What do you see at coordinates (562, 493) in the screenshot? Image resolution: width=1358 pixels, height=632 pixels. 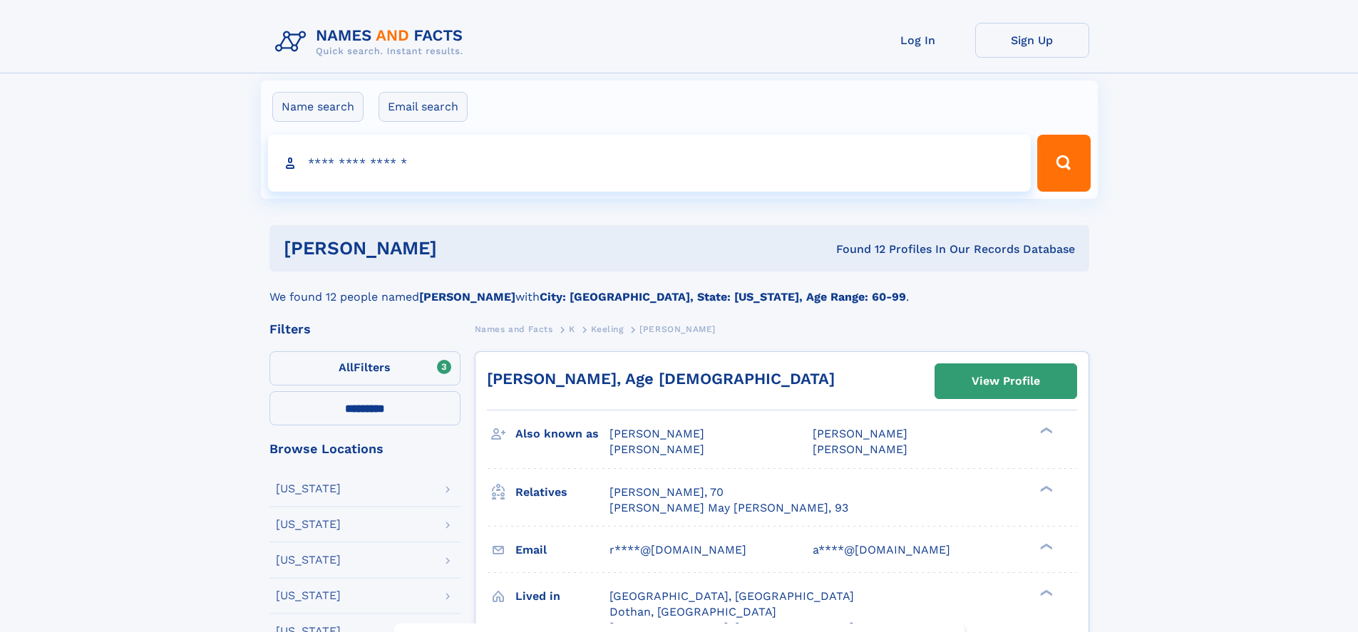 I see `h3: Relatives` at bounding box center [562, 493].